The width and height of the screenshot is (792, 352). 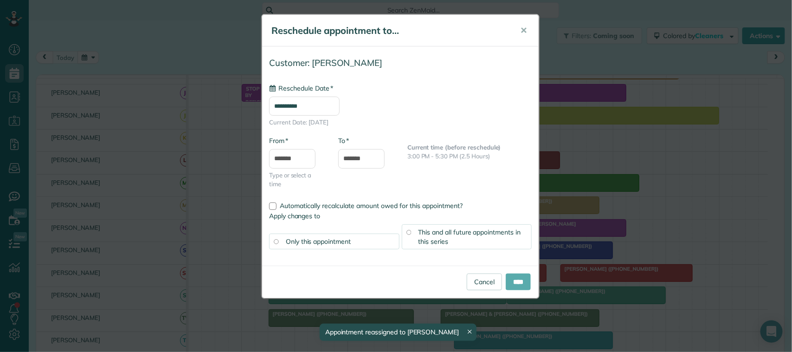 I want to click on h5: Reschedule appointment to..., so click(x=389, y=31).